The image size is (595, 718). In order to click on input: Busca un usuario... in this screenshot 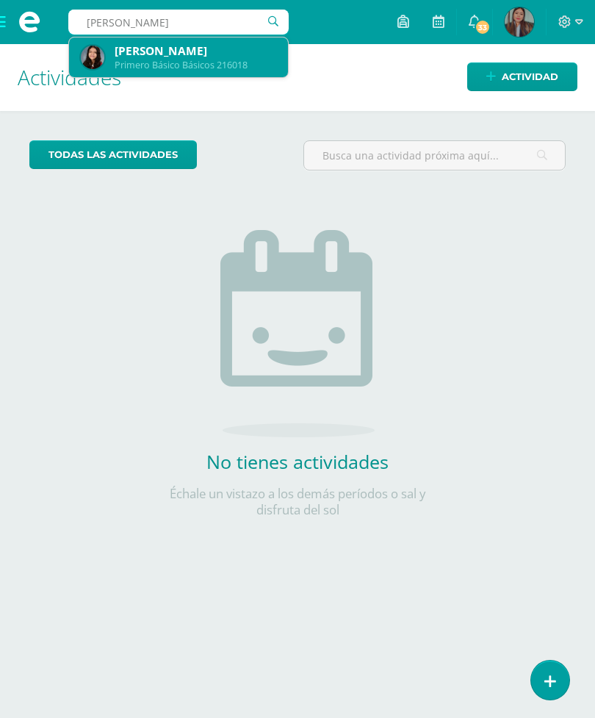, I will do `click(179, 22)`.